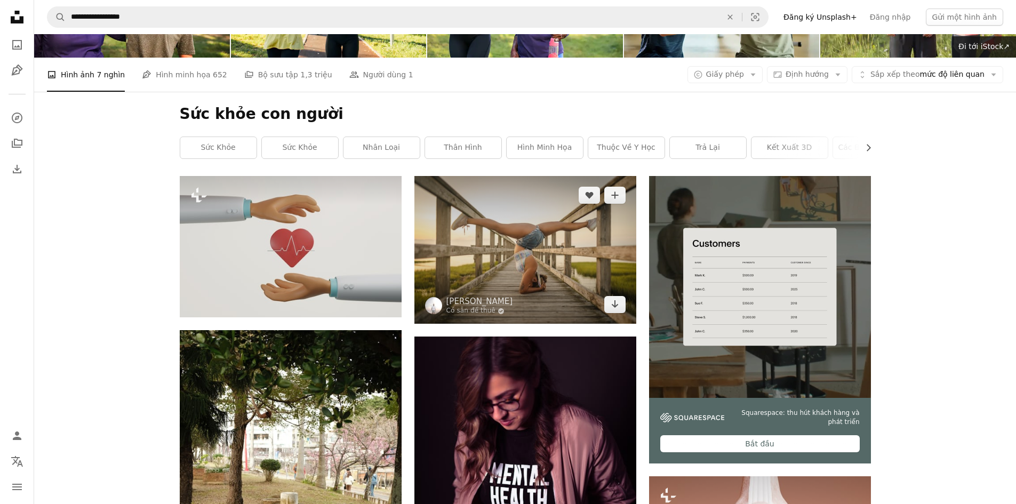  Describe the element at coordinates (760, 287) in the screenshot. I see `img: file-1747939376688-baf9a4a454ffimage` at that location.